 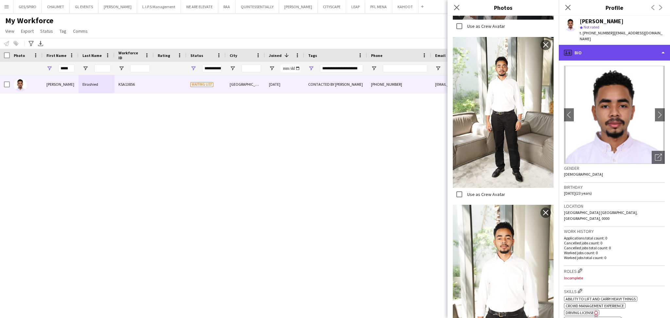 What do you see at coordinates (46, 31) in the screenshot?
I see `a: Status` at bounding box center [46, 31].